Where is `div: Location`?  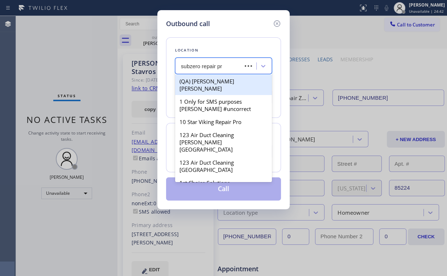 div: Location is located at coordinates (223, 50).